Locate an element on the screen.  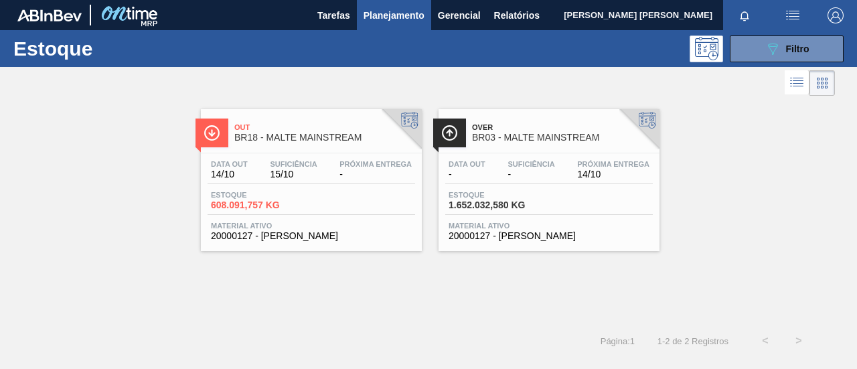
span: Planejamento is located at coordinates (394, 15).